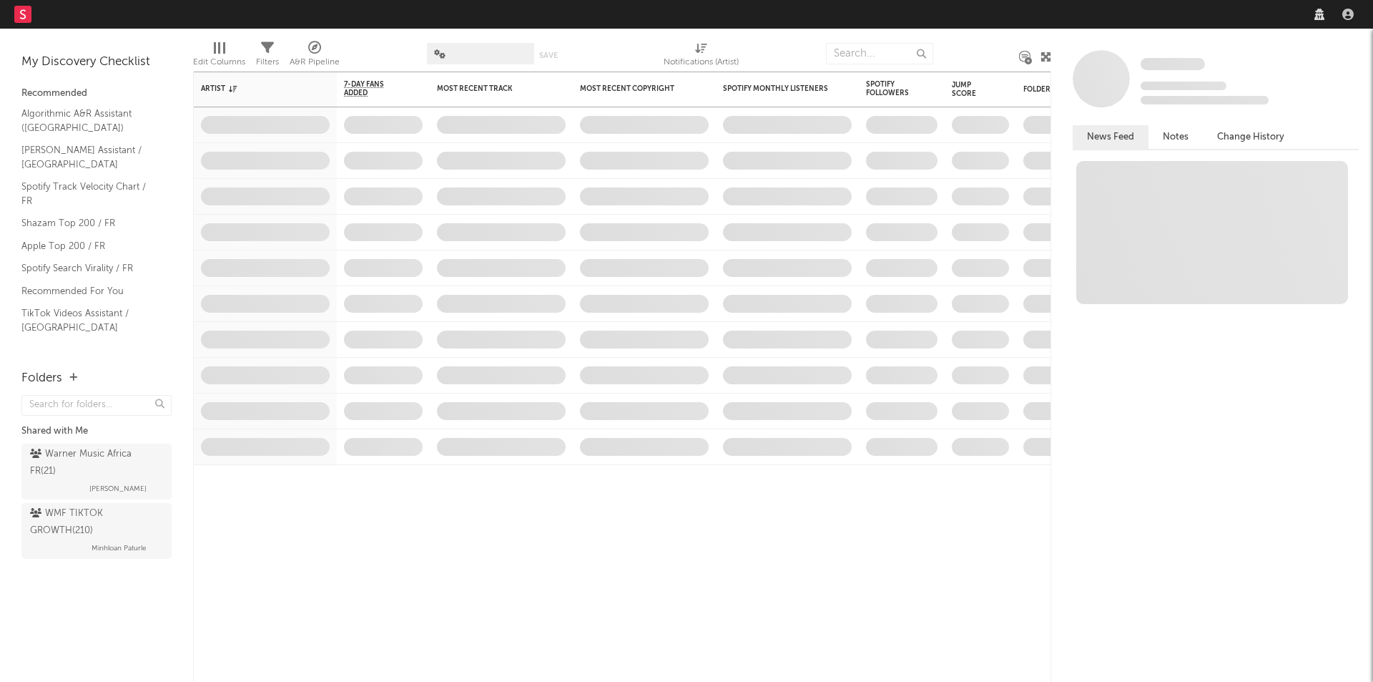 This screenshot has width=1373, height=682. Describe the element at coordinates (1204, 100) in the screenshot. I see `span: 0 fans last week` at that location.